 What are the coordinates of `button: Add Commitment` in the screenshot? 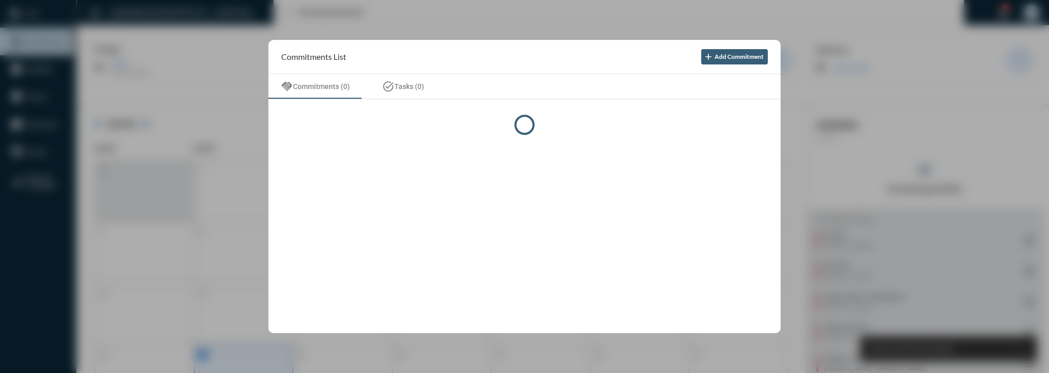 It's located at (734, 57).